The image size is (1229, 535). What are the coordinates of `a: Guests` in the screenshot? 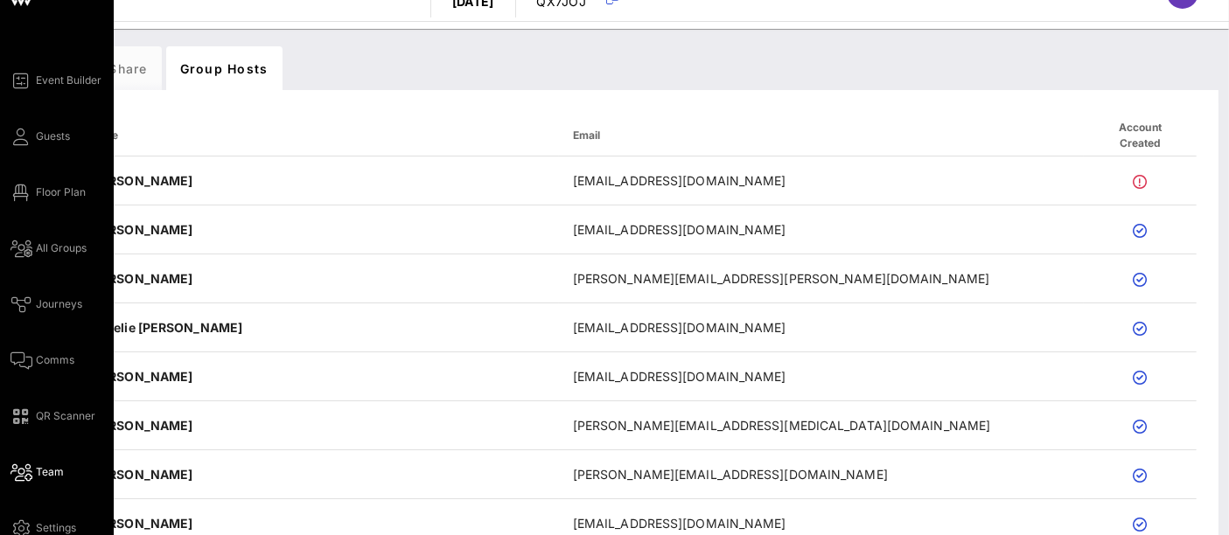 It's located at (40, 136).